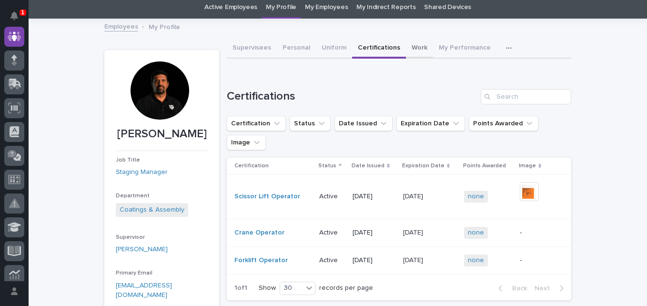 This screenshot has height=306, width=647. What do you see at coordinates (484, 166) in the screenshot?
I see `p: Points Awarded` at bounding box center [484, 166].